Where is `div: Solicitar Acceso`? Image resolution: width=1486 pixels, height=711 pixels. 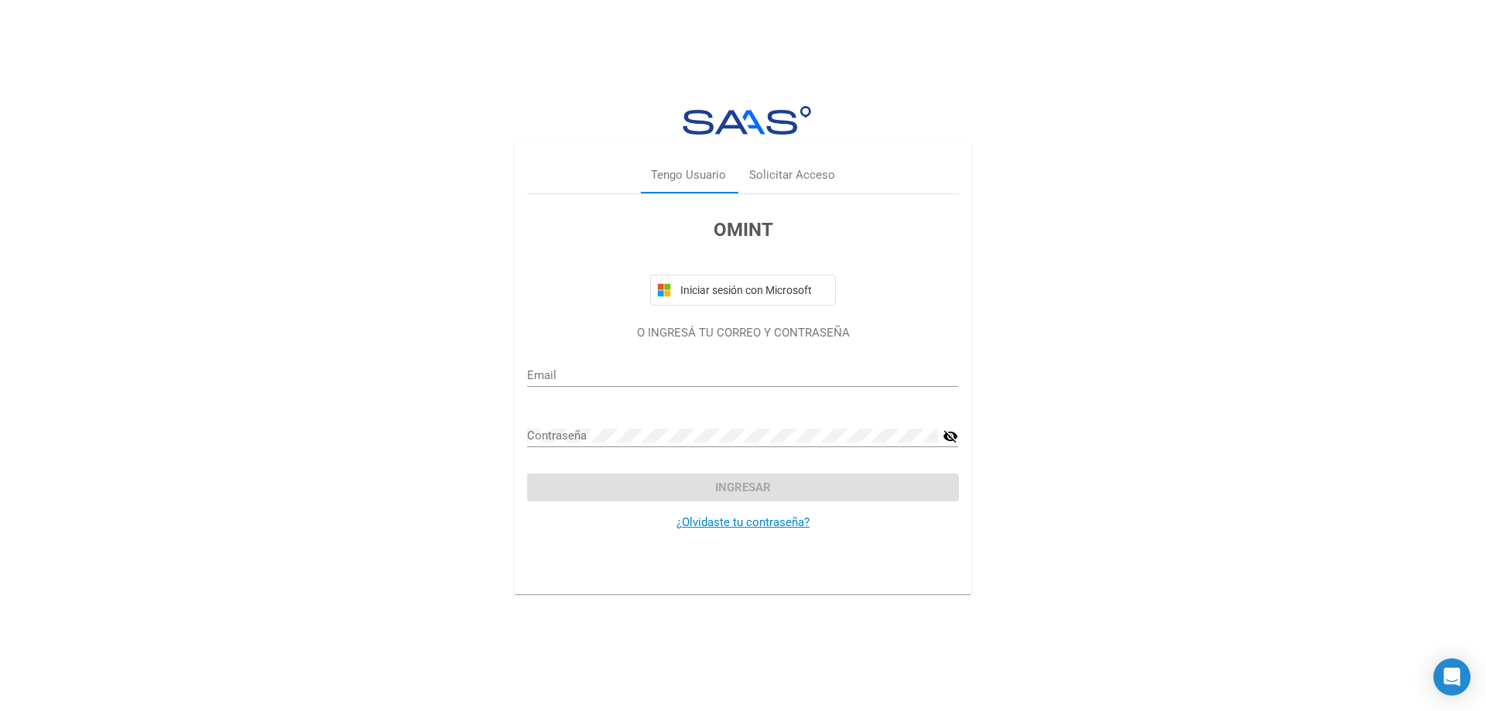 div: Solicitar Acceso is located at coordinates (792, 175).